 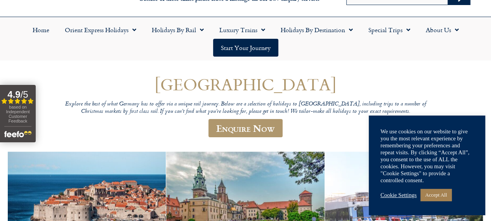 I want to click on a: Special Trips, so click(x=389, y=30).